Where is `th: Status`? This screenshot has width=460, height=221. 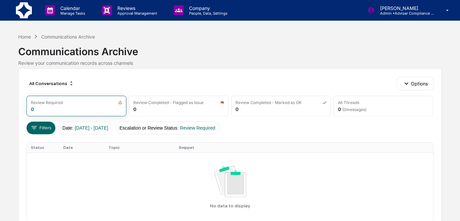
th: Status is located at coordinates (43, 147).